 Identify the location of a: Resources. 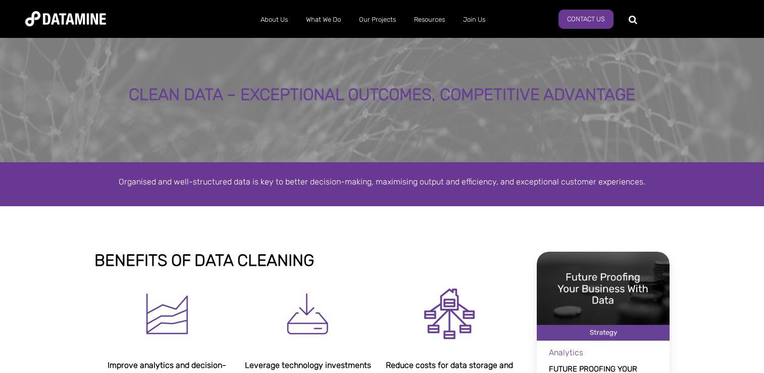
(429, 20).